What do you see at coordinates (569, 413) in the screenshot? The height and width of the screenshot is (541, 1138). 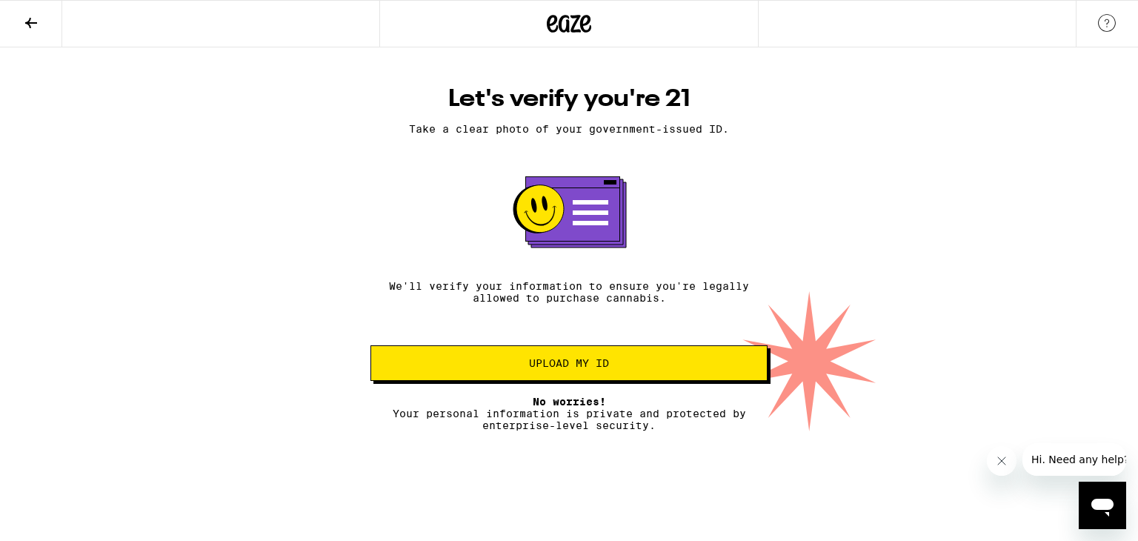 I see `p: Your personal information is private and protected by enterprise-level security.` at bounding box center [569, 413].